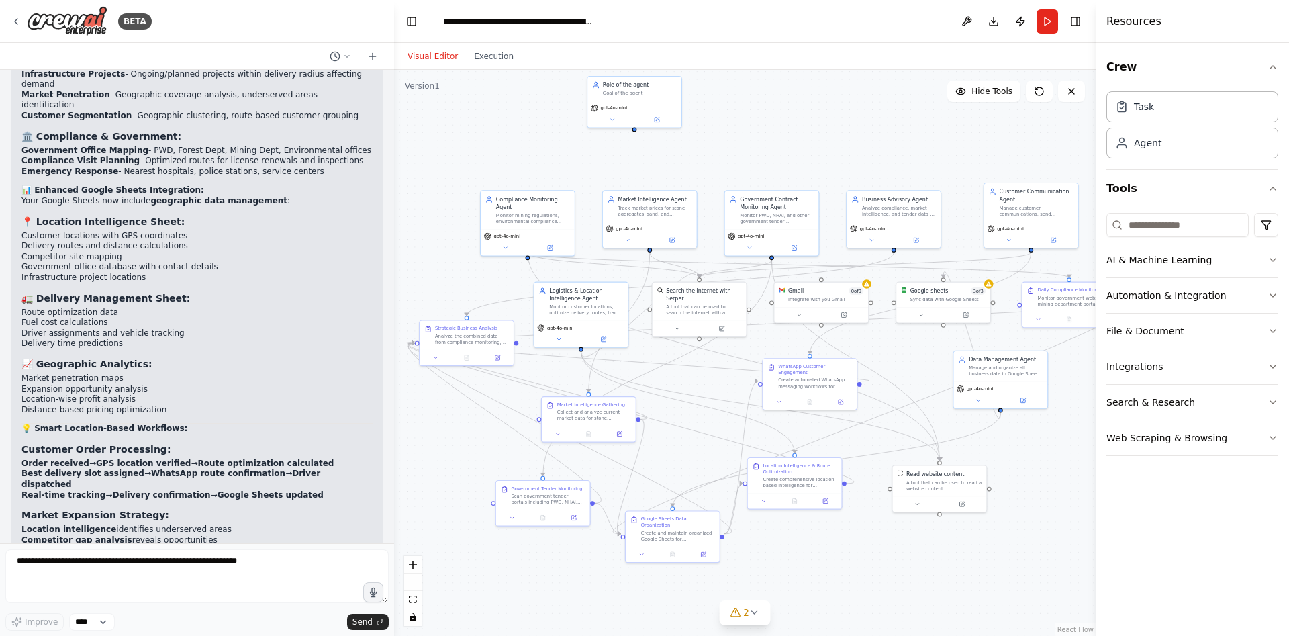 The image size is (1289, 636). I want to click on div: Daily Compliance Monitoring, so click(1070, 290).